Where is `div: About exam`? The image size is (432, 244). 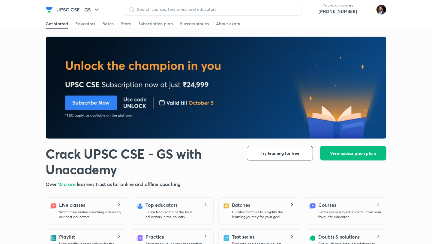 div: About exam is located at coordinates (228, 24).